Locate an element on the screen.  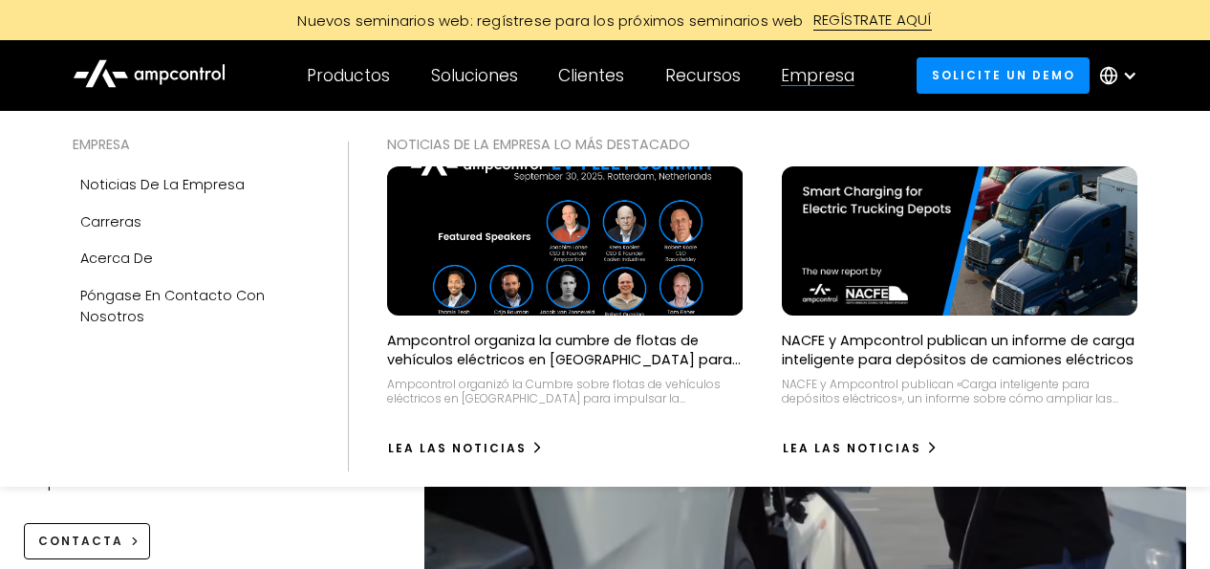
div: Póngase en contacto con nosotros is located at coordinates (191, 306).